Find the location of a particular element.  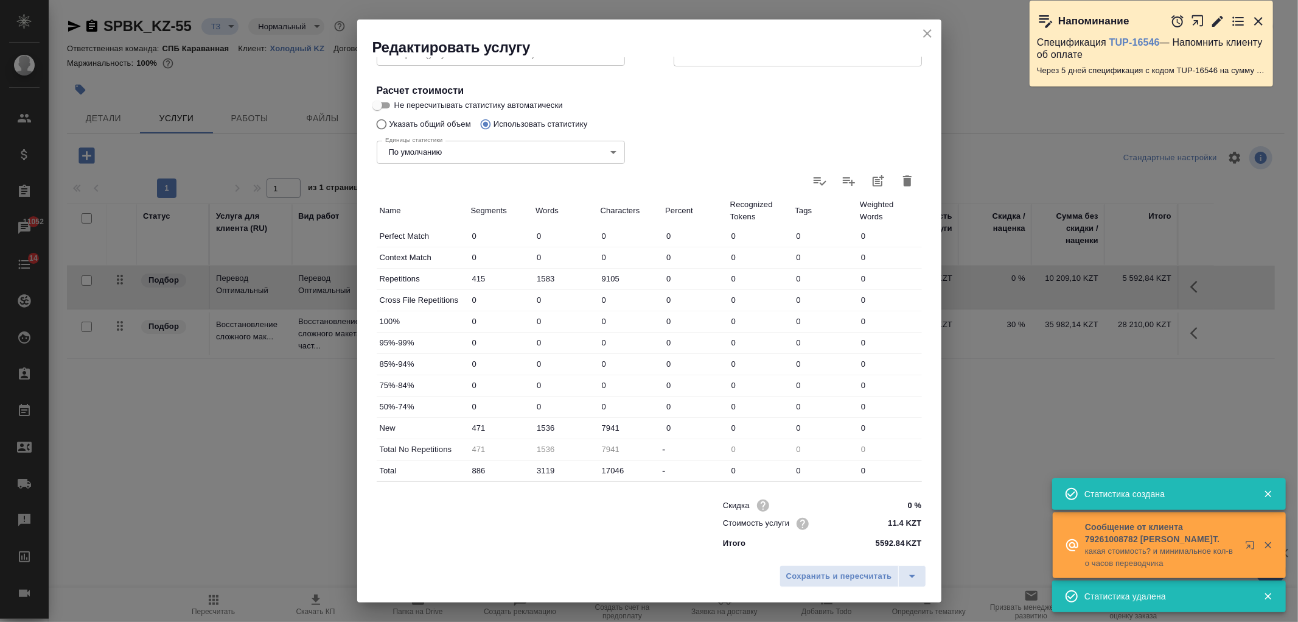

button: close is located at coordinates (928, 33).